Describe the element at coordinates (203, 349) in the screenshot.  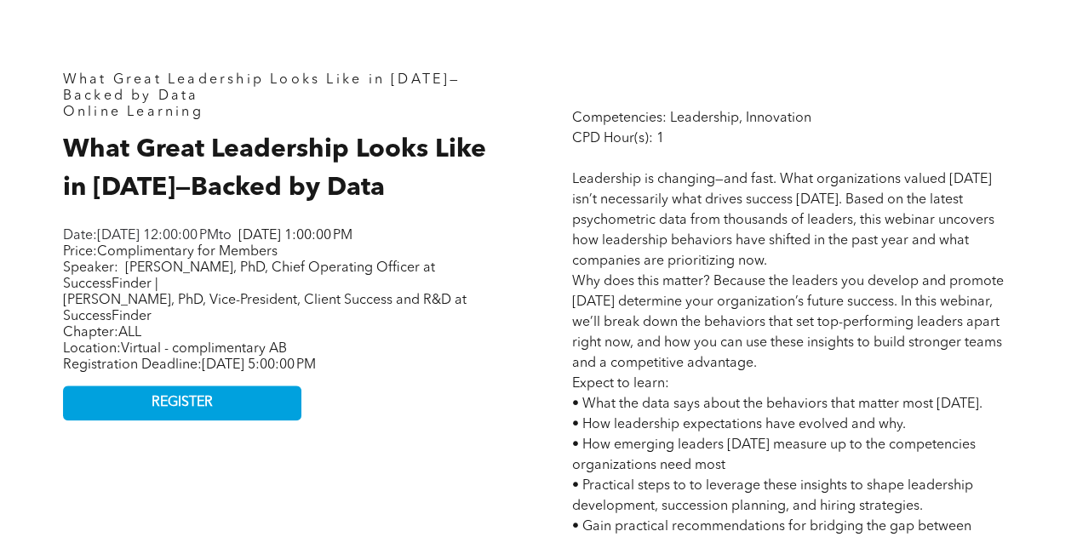
I see `span: Virtual - complimentary AB` at that location.